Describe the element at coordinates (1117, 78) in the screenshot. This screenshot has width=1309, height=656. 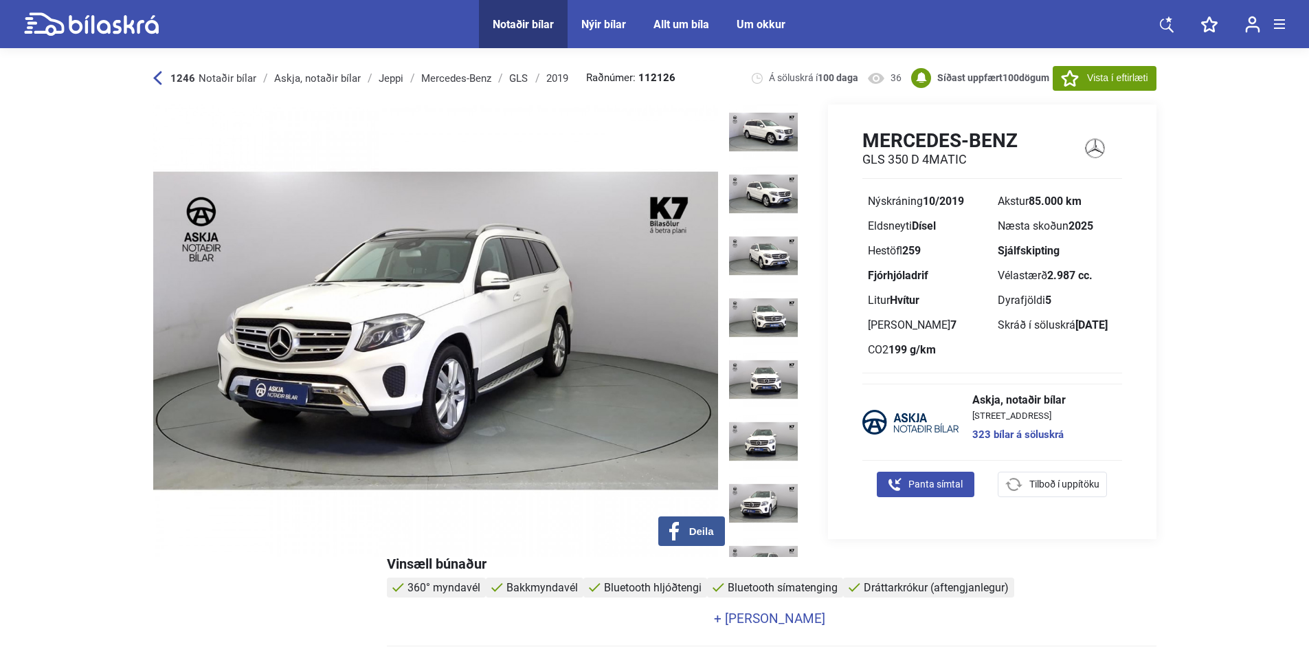
I see `span: Vista í eftirlæti` at that location.